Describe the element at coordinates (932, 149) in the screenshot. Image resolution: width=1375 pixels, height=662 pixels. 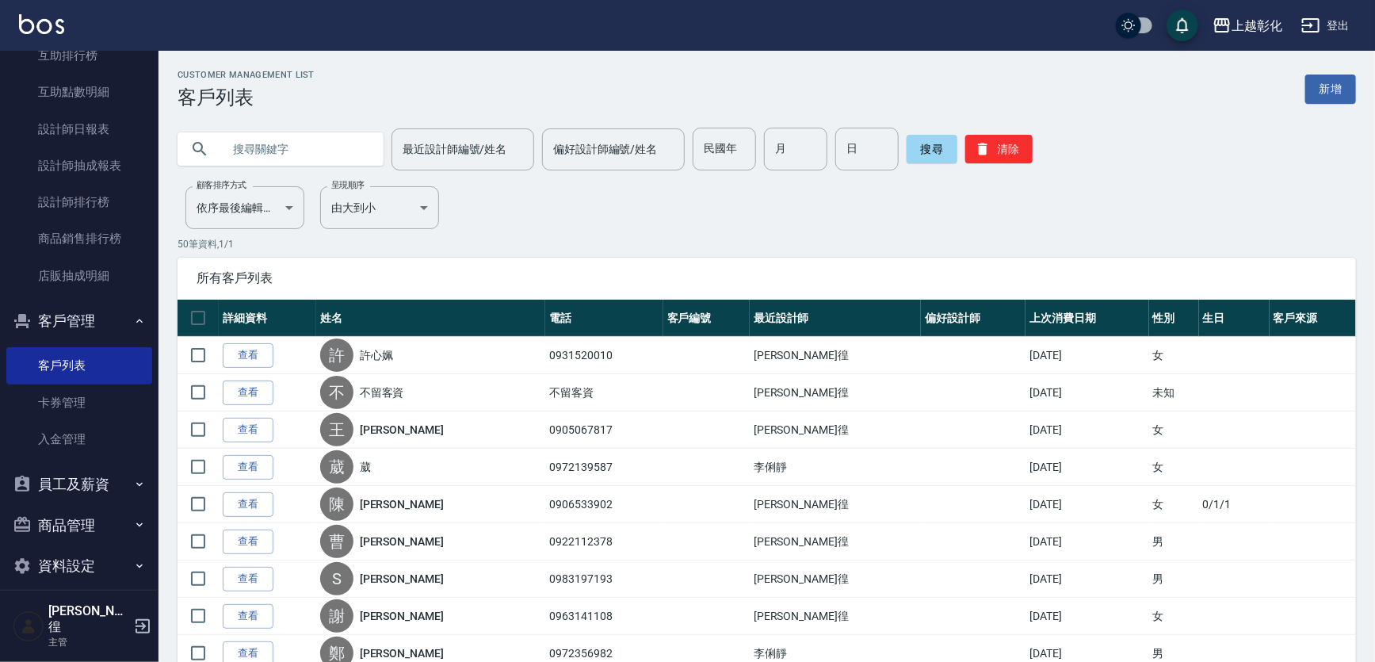
I see `button: 搜尋` at that location.